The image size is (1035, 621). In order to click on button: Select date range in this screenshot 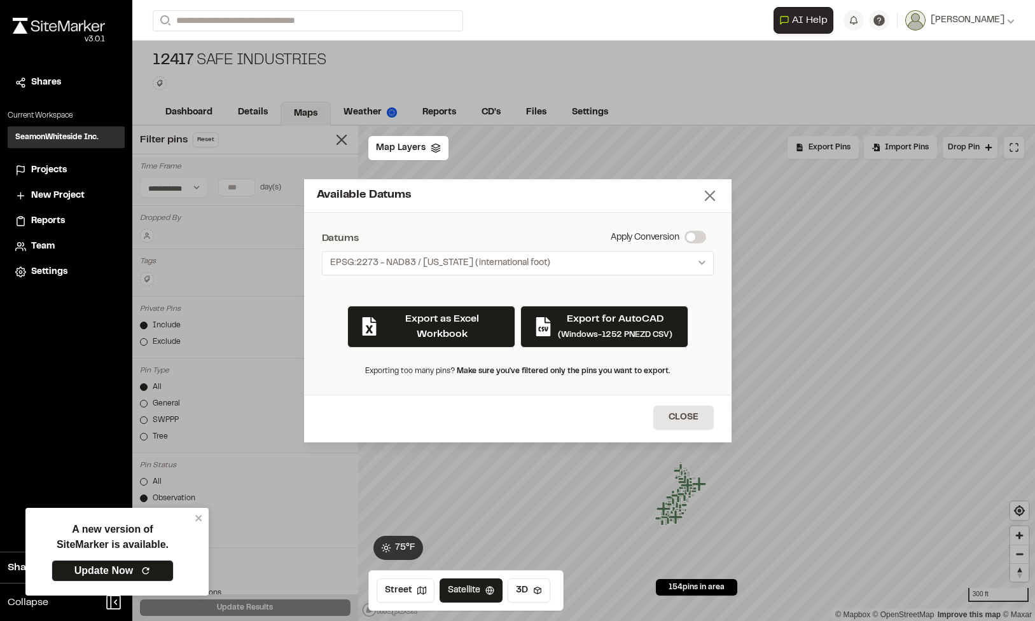, I will do `click(518, 263)`.